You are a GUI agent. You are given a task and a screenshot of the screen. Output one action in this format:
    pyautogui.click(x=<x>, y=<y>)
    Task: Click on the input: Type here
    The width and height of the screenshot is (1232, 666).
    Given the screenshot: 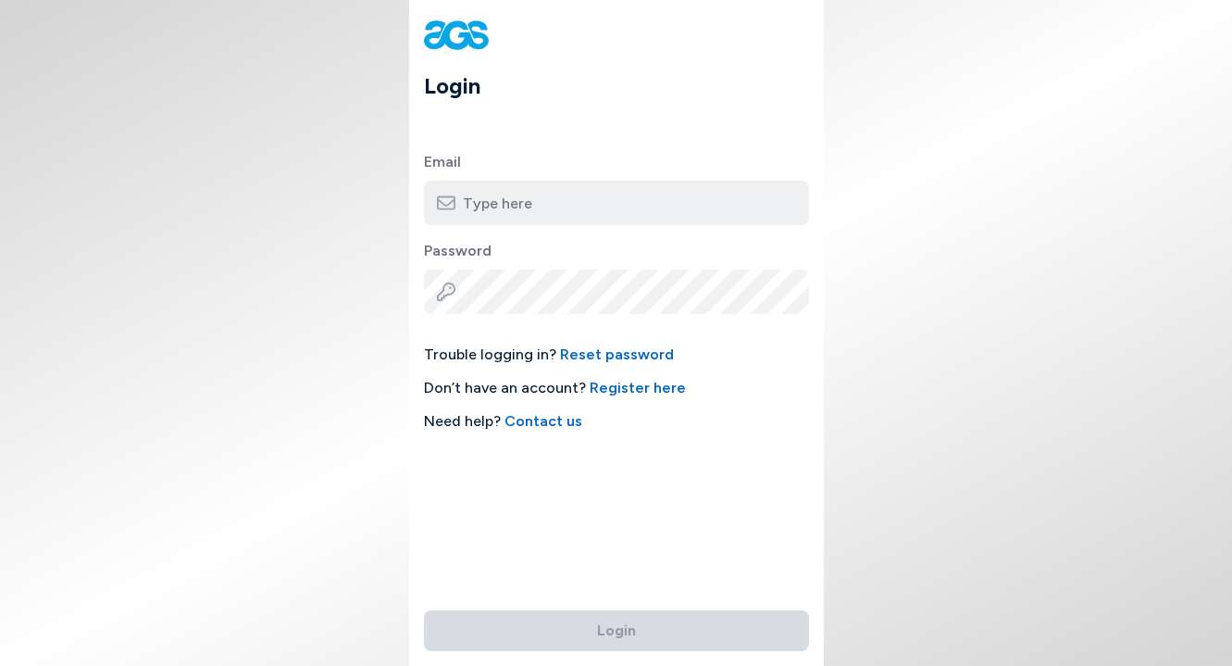 What is the action you would take?
    pyautogui.click(x=617, y=203)
    